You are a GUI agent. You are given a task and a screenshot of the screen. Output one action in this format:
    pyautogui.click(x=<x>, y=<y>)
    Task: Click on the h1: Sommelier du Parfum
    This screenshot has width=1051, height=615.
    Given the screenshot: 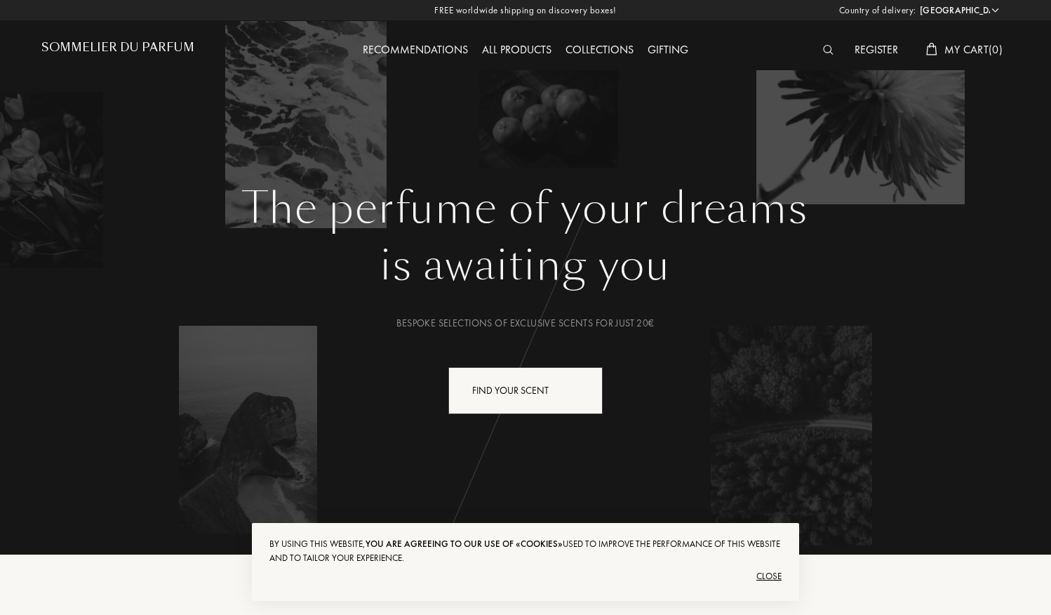 What is the action you would take?
    pyautogui.click(x=118, y=47)
    